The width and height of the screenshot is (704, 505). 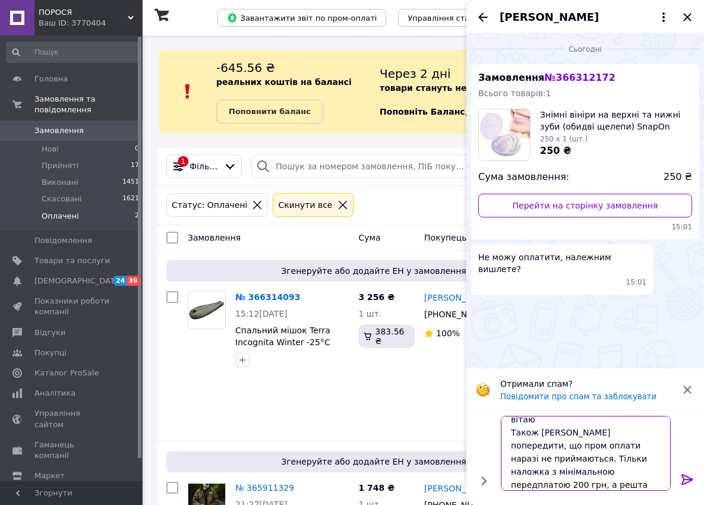 What do you see at coordinates (72, 450) in the screenshot?
I see `span: Гаманець компанії` at bounding box center [72, 450].